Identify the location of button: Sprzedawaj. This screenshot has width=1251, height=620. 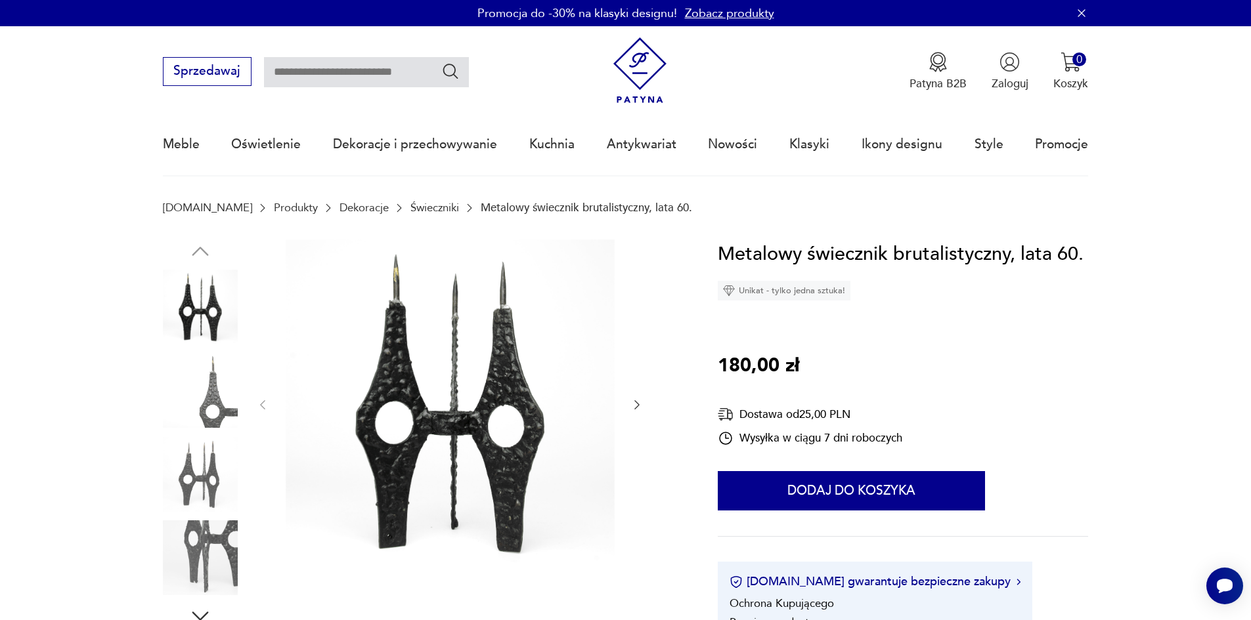
(207, 72).